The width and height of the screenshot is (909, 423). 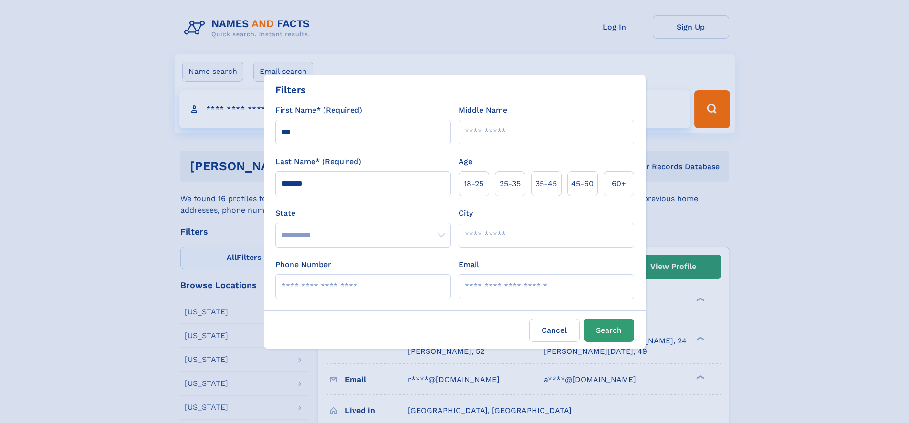 I want to click on div: Filters, so click(x=291, y=90).